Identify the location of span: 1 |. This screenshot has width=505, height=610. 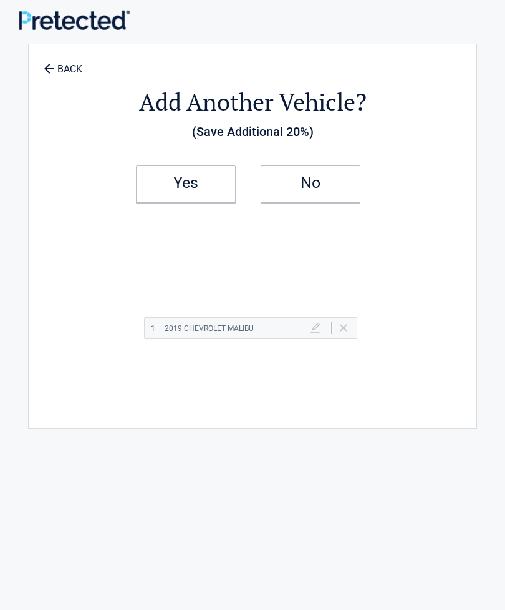
(155, 328).